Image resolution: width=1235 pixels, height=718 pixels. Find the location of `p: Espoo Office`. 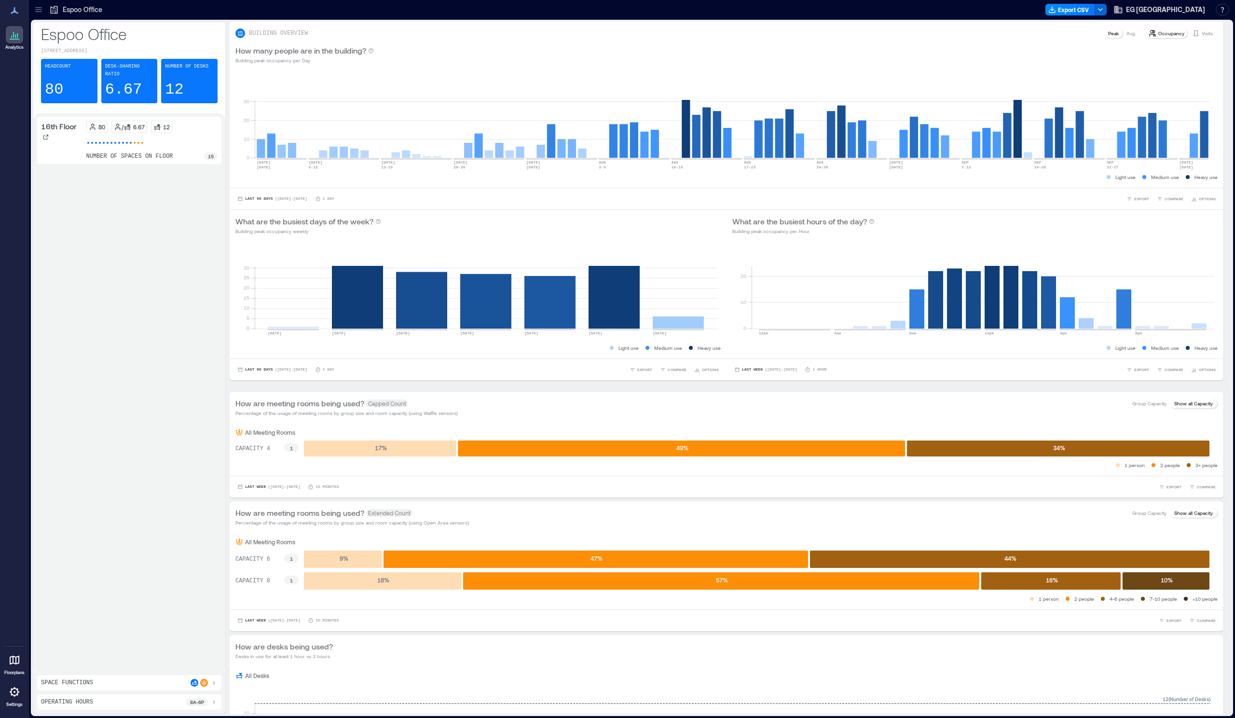

p: Espoo Office is located at coordinates (129, 34).